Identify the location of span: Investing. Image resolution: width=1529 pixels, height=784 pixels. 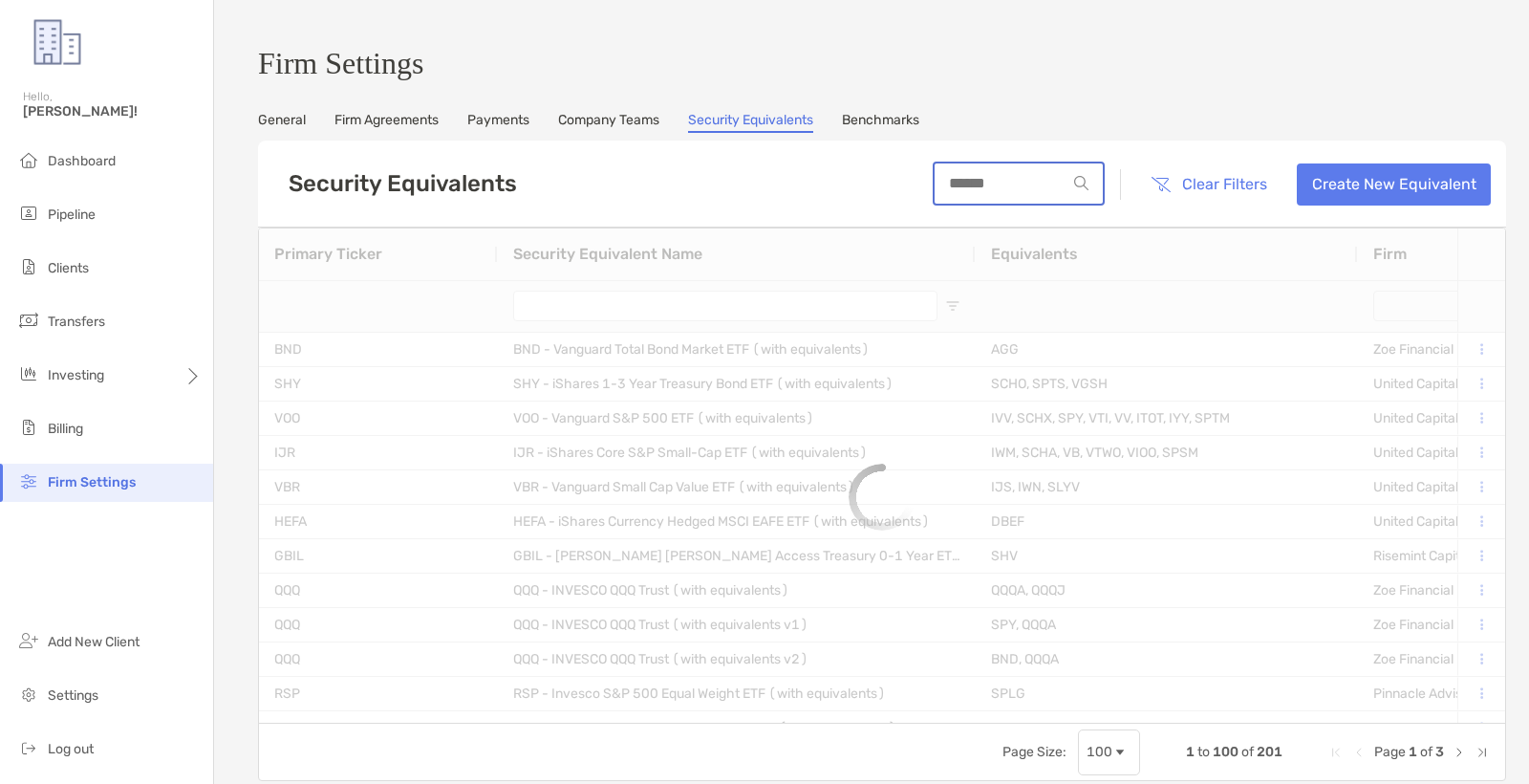
(75, 375).